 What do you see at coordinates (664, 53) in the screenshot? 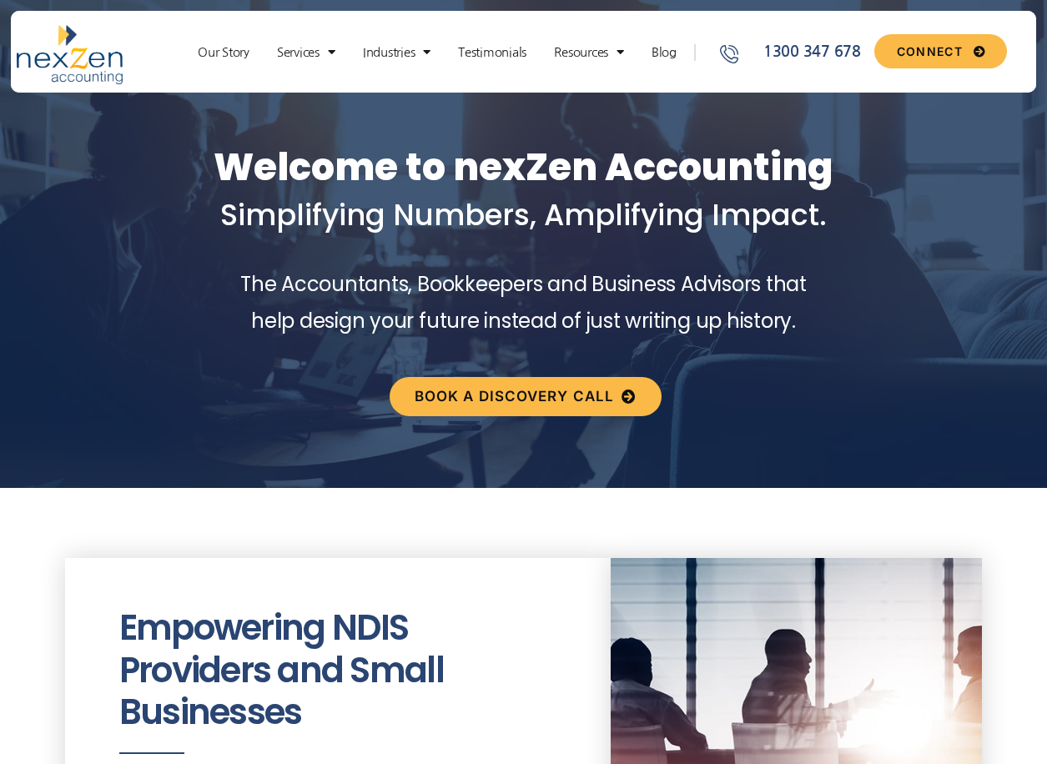
I see `a: Blog` at bounding box center [664, 53].